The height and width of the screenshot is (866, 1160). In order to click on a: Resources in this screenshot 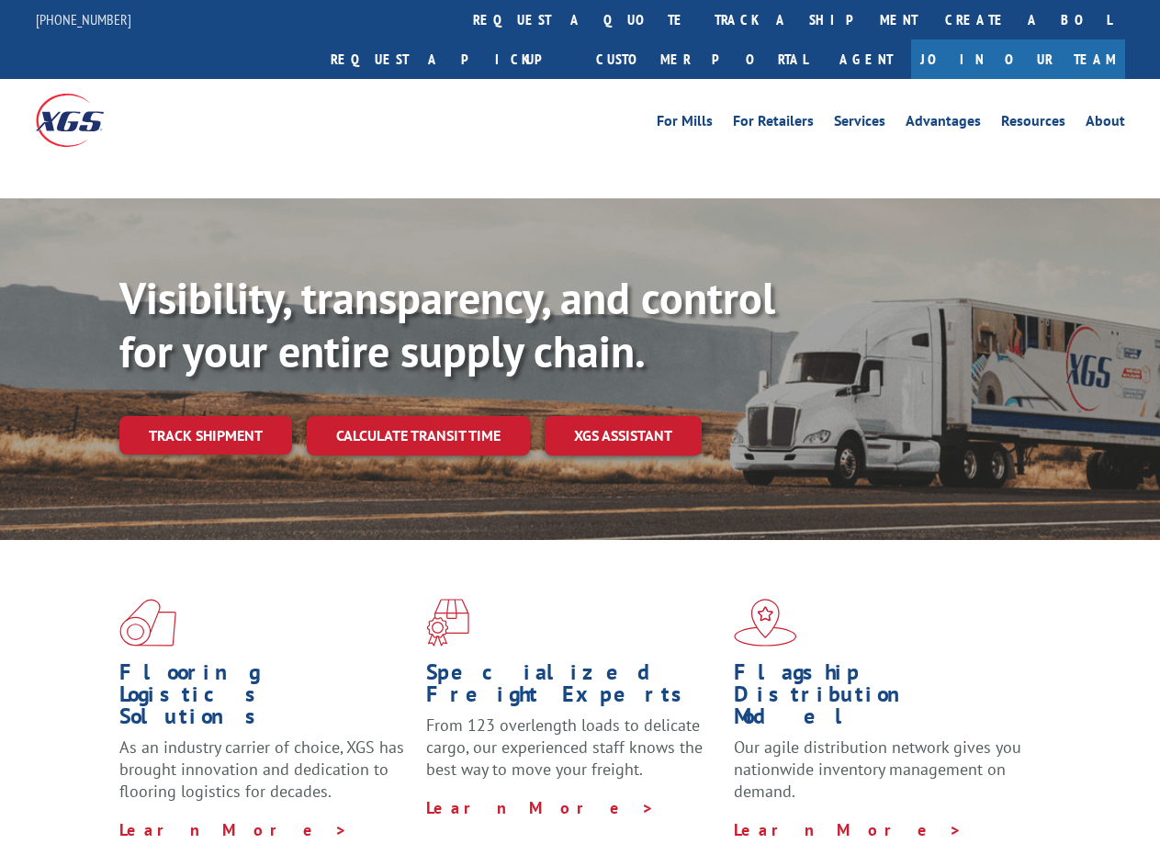, I will do `click(1033, 124)`.